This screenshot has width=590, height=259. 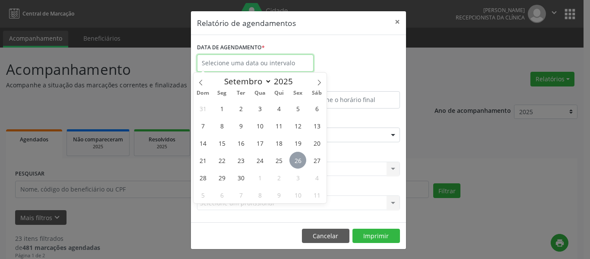 I want to click on span: Setembro 6, 2025, so click(x=317, y=108).